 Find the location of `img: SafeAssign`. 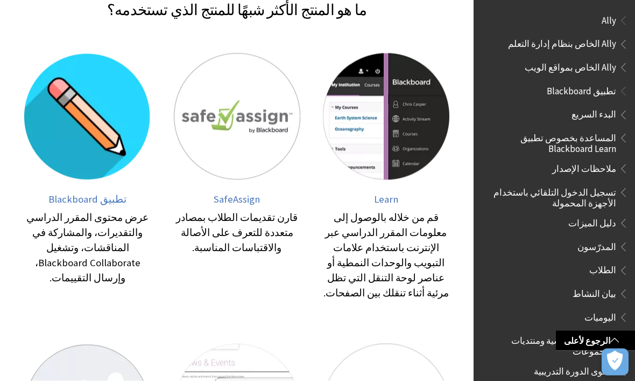

img: SafeAssign is located at coordinates (237, 116).